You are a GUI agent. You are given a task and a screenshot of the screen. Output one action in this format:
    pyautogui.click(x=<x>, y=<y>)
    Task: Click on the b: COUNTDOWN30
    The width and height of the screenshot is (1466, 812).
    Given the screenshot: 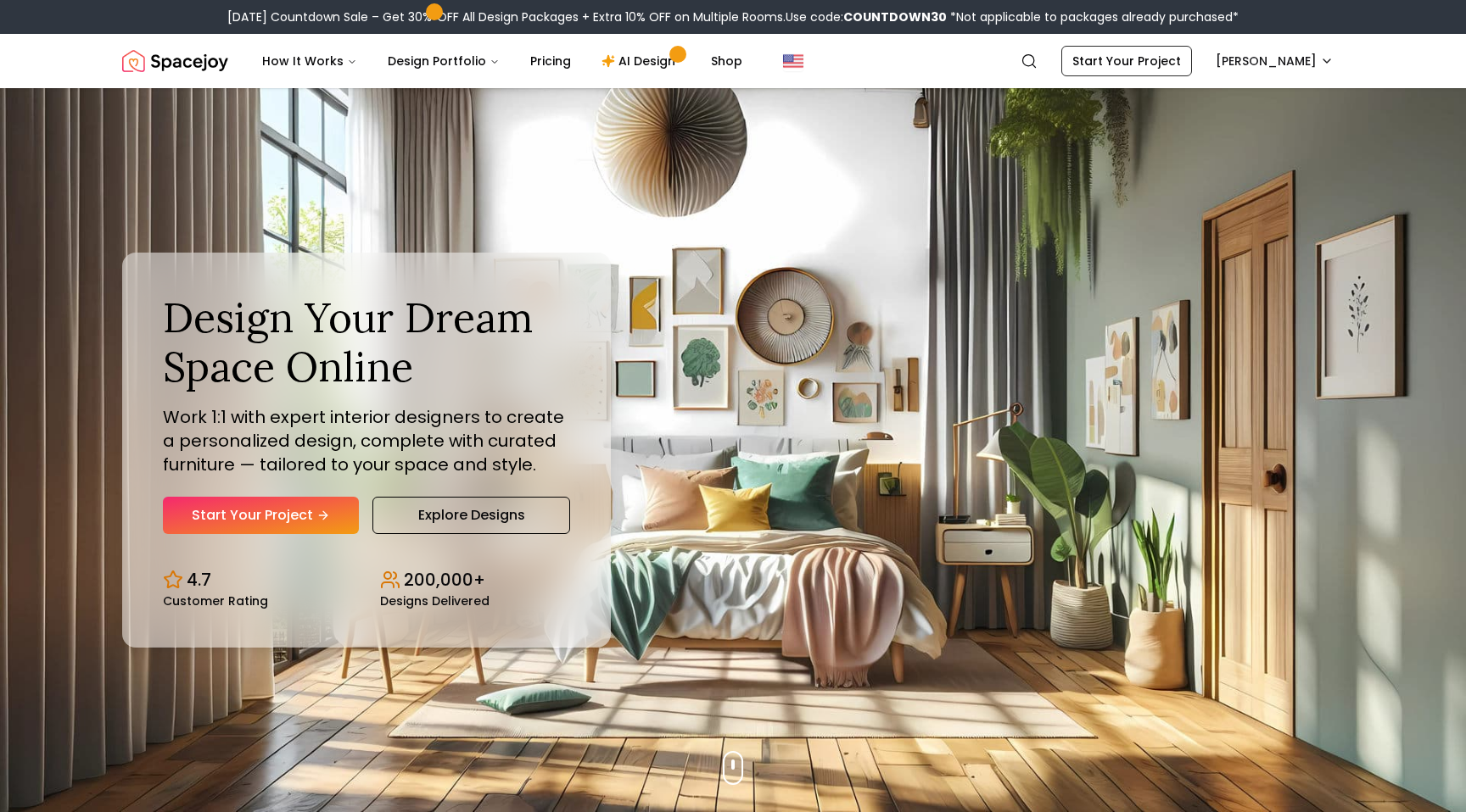 What is the action you would take?
    pyautogui.click(x=894, y=17)
    